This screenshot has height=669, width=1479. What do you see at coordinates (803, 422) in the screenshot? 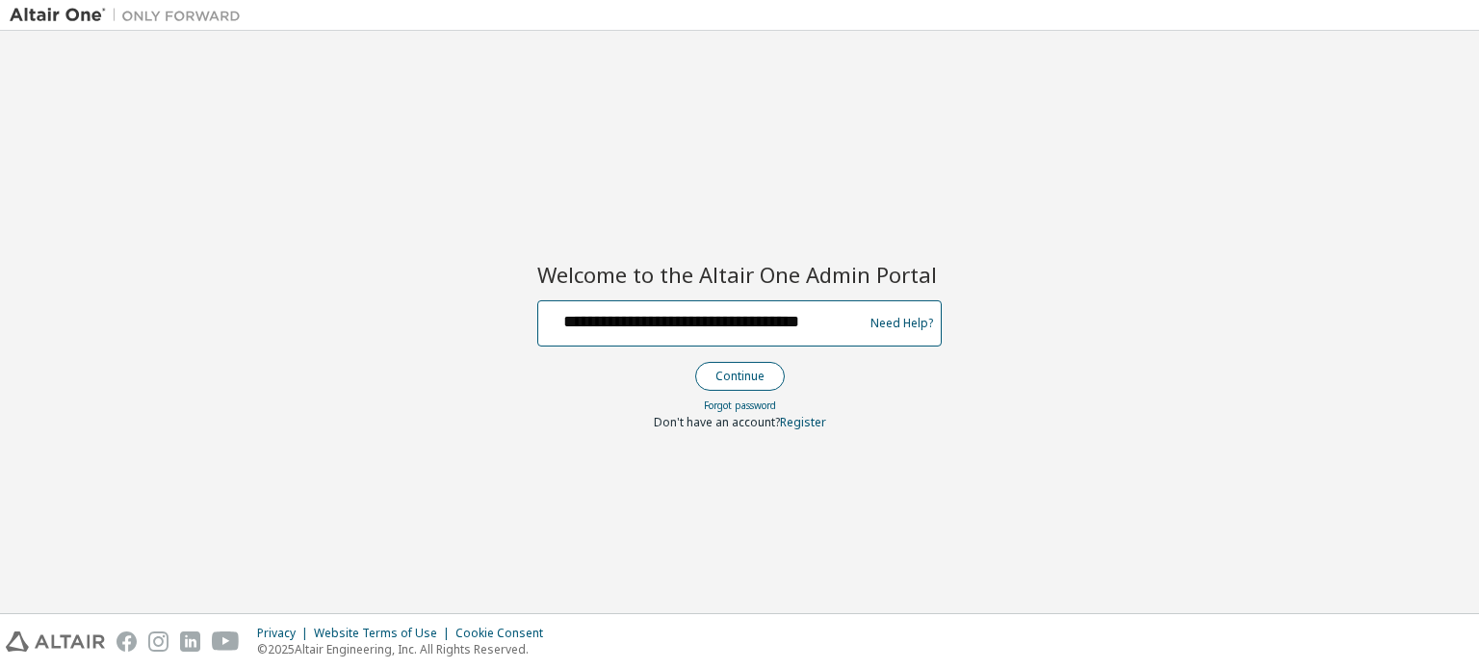
I see `a: Register` at bounding box center [803, 422].